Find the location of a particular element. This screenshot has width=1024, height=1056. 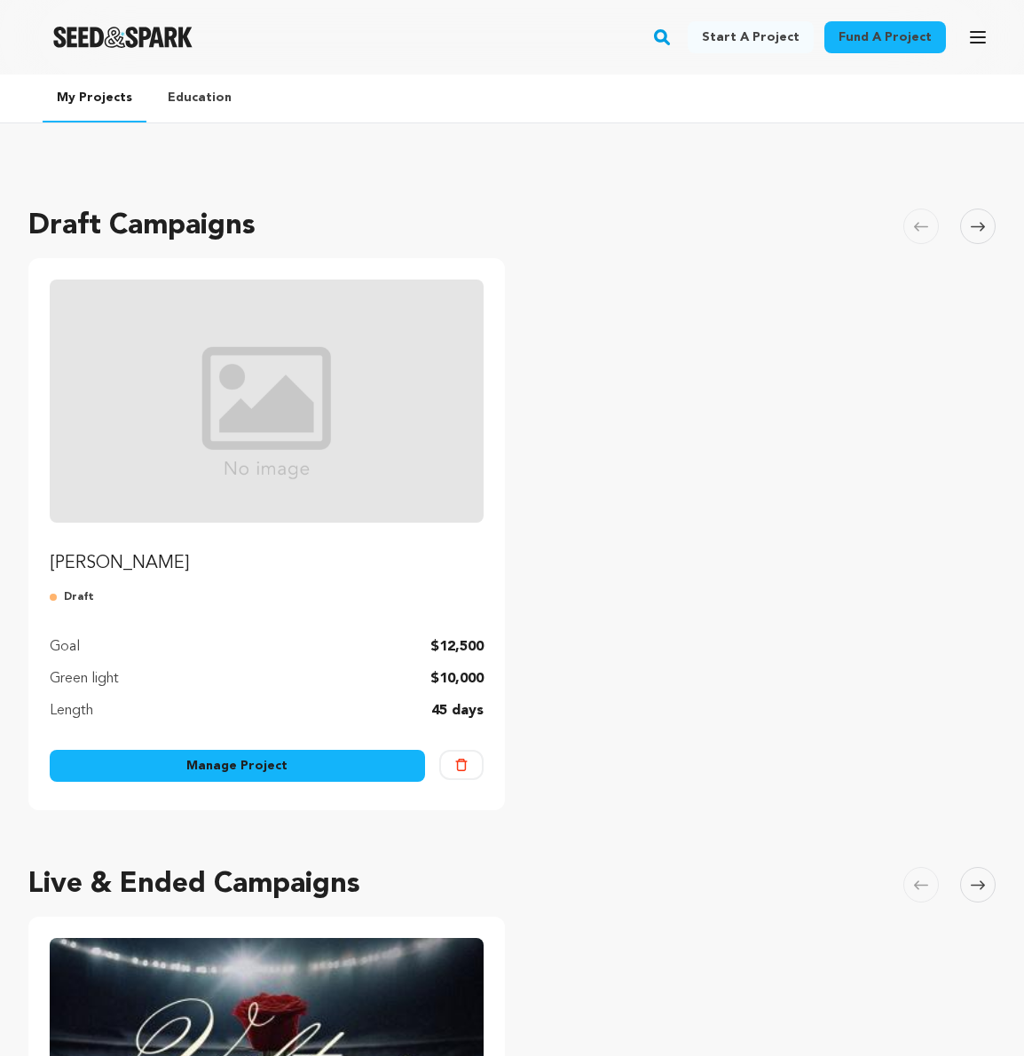

p: Green light is located at coordinates (84, 679).